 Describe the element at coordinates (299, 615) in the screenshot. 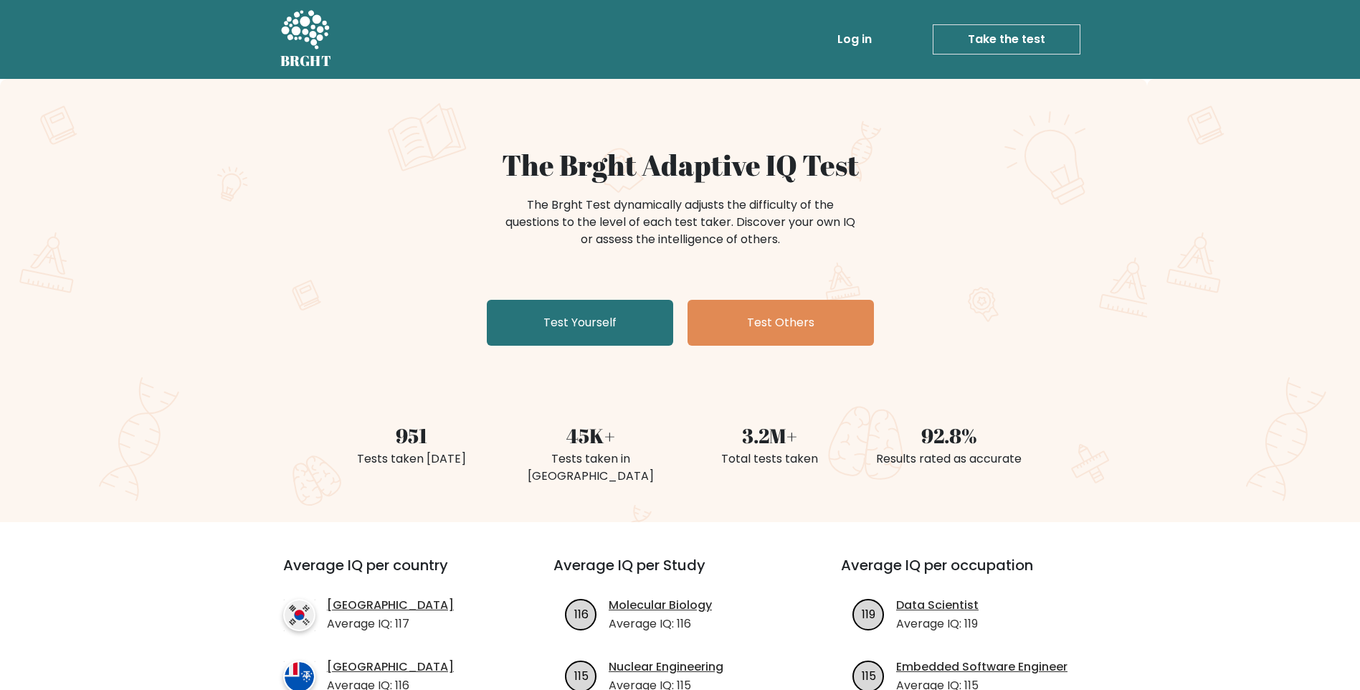

I see `img: country` at that location.